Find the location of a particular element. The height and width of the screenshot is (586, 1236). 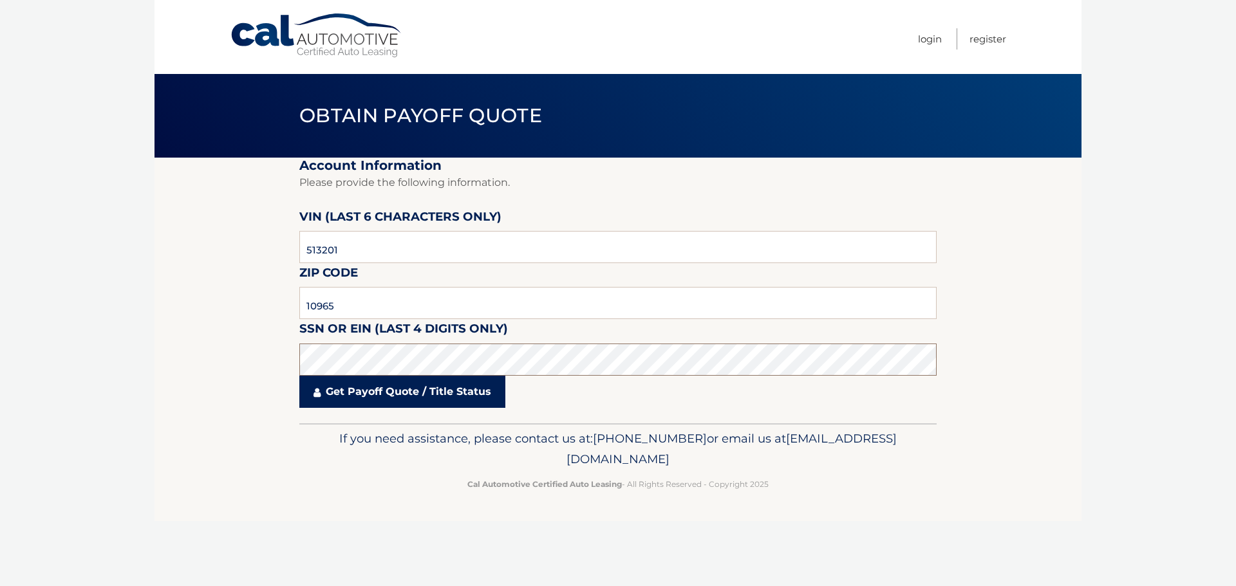

span: Obtain Payoff Quote is located at coordinates (420, 115).